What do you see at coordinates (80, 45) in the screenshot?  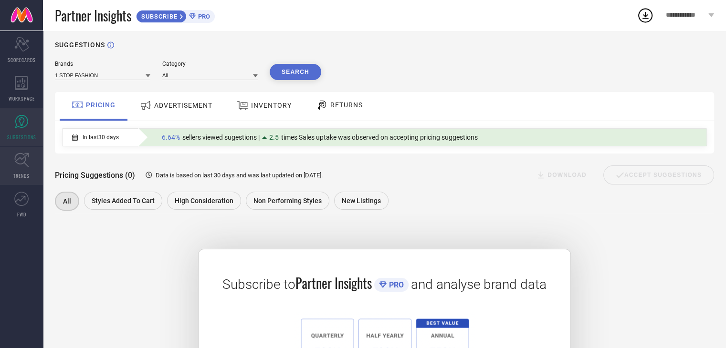 I see `h1: SUGGESTIONS` at bounding box center [80, 45].